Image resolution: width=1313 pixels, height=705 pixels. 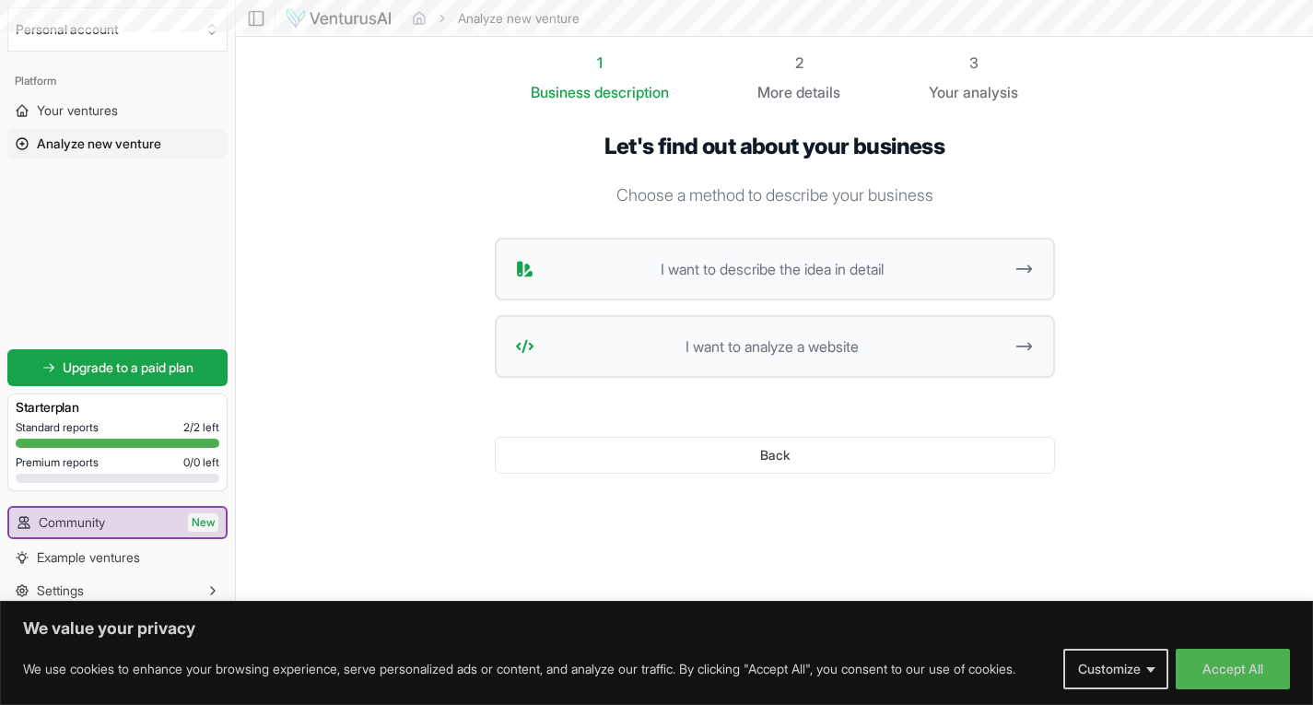 I want to click on span: Your ventures, so click(x=77, y=111).